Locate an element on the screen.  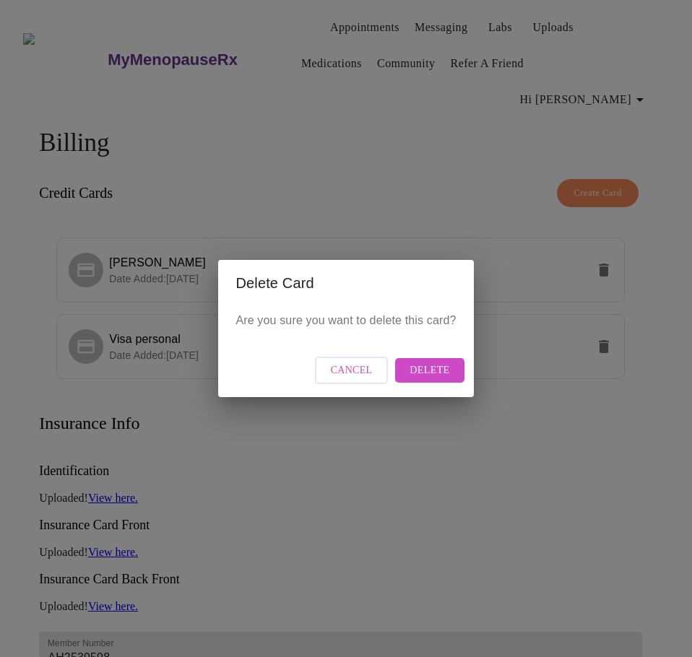
button: Delete is located at coordinates (429, 370).